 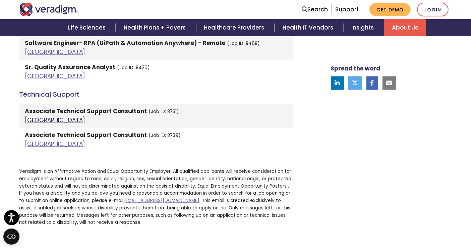 What do you see at coordinates (156, 197) in the screenshot?
I see `p: Veradigm is an Affirmative Action and Equal Opportunity Employer. All qualified applicants will r...` at bounding box center [156, 197].